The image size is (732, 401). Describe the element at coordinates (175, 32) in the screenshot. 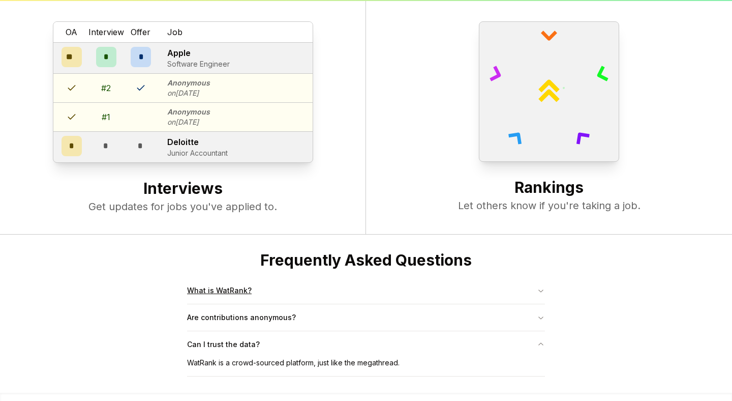

I see `span: Job` at that location.